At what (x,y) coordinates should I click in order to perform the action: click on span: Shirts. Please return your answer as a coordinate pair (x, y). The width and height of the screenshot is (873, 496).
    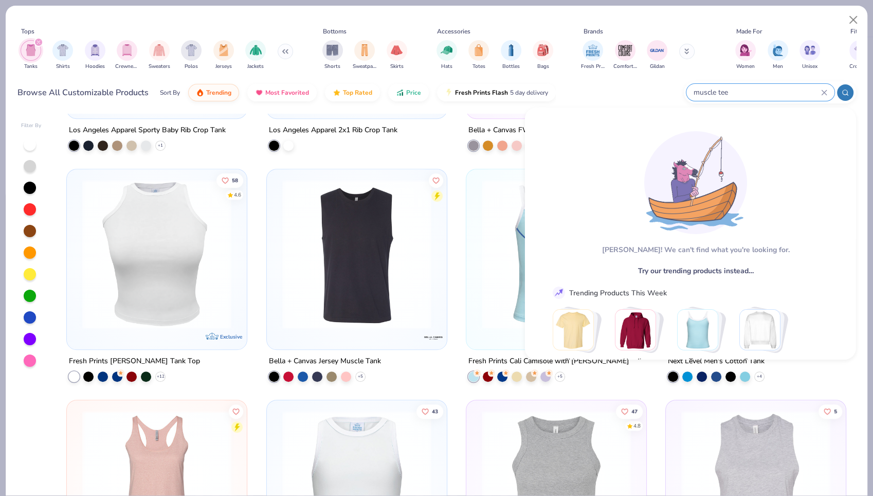
    Looking at the image, I should click on (573, 361).